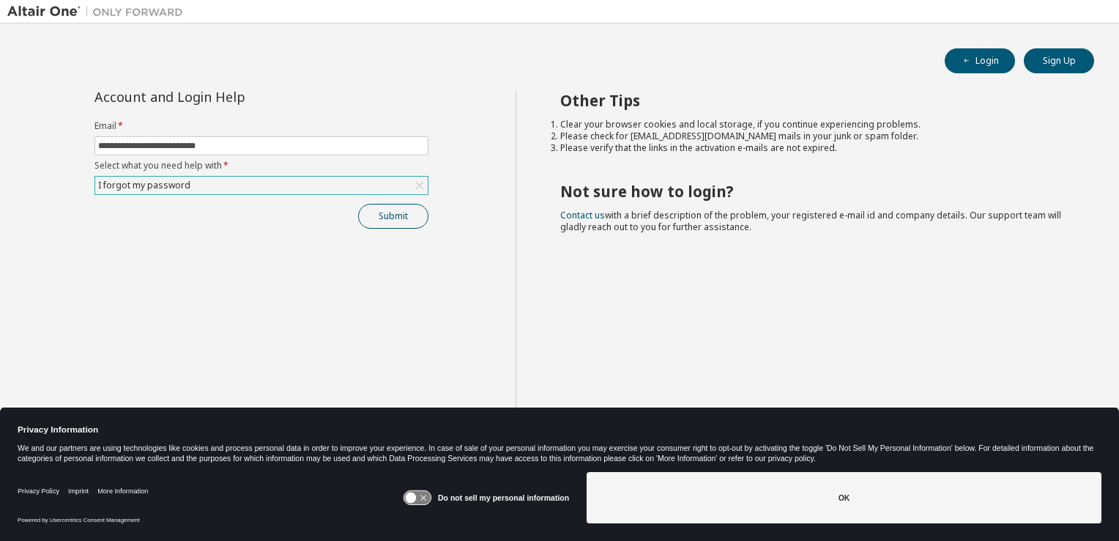 The height and width of the screenshot is (541, 1119). I want to click on h2: Other Tips, so click(815, 100).